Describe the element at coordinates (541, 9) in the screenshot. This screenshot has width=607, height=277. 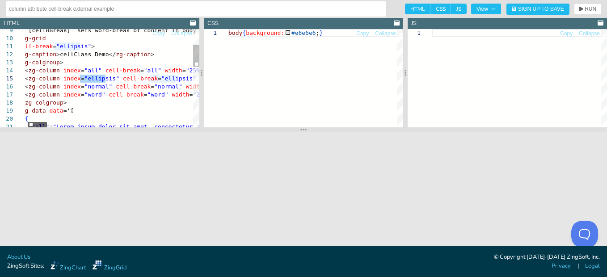
I see `span: Sign Up to Save` at that location.